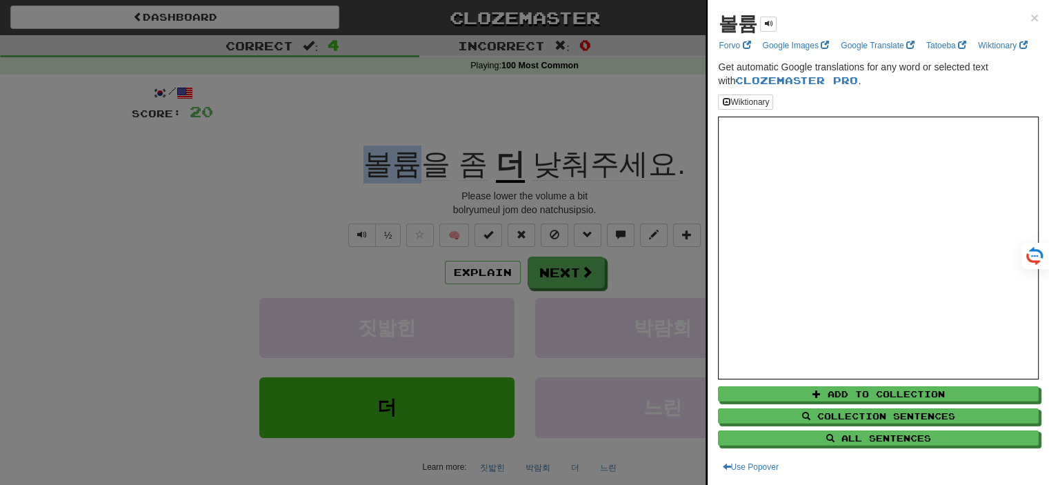  I want to click on strong: 볼륨, so click(738, 23).